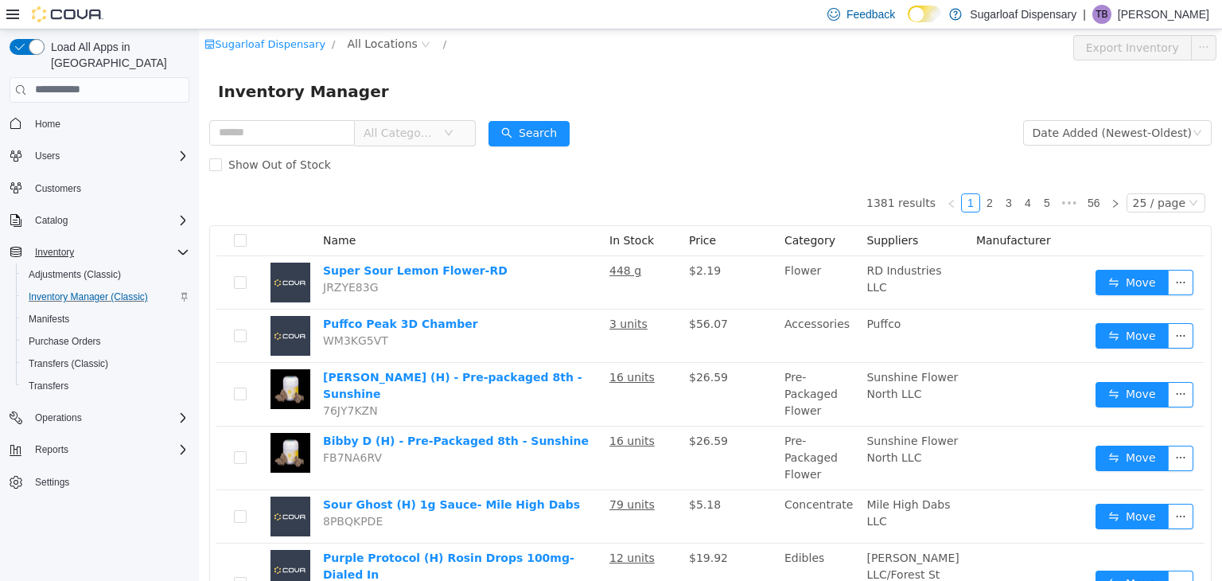 Image resolution: width=1222 pixels, height=581 pixels. What do you see at coordinates (91, 487) in the screenshot?
I see `img: Sour Ghost (H) 1g Sauce- Mile High Dabs placeholder` at bounding box center [91, 487].